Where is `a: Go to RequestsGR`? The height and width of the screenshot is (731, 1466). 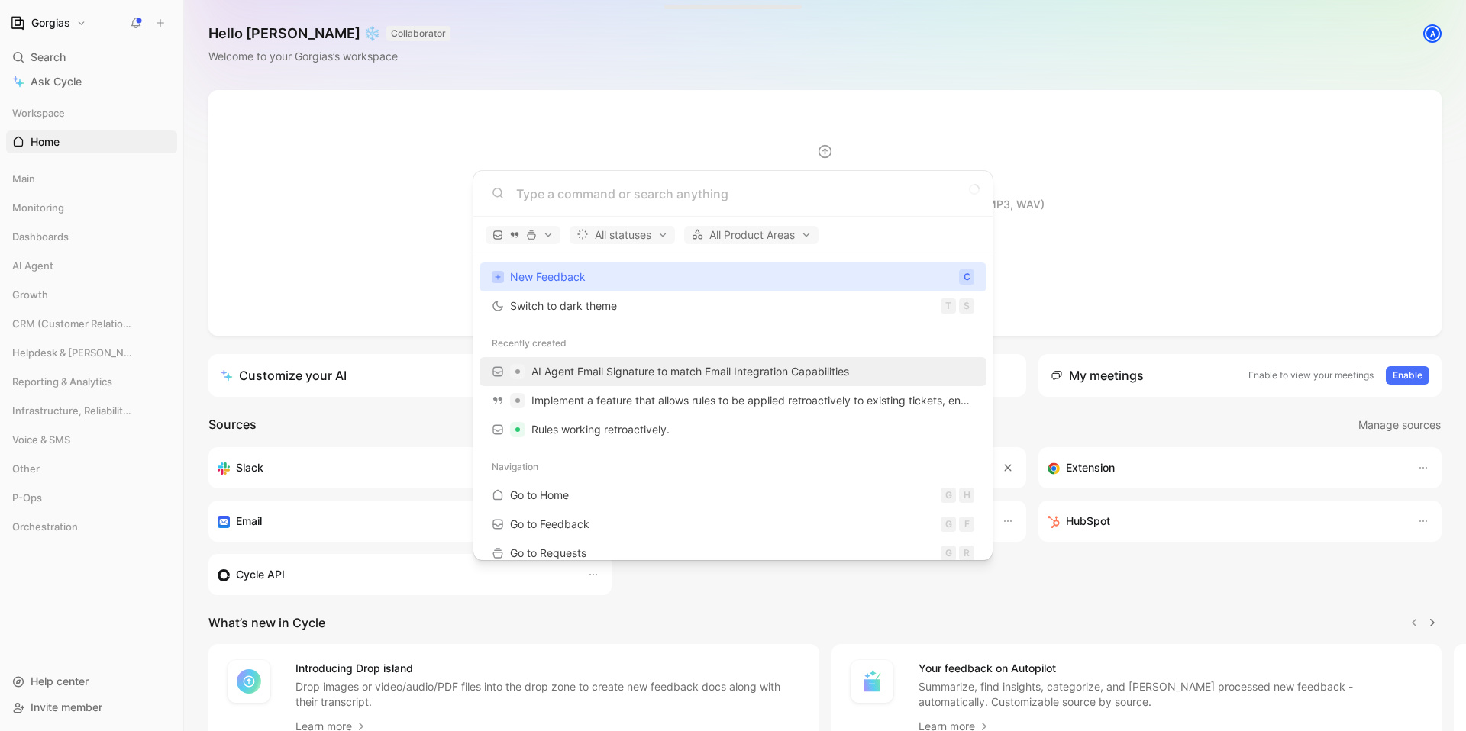 a: Go to RequestsGR is located at coordinates (733, 553).